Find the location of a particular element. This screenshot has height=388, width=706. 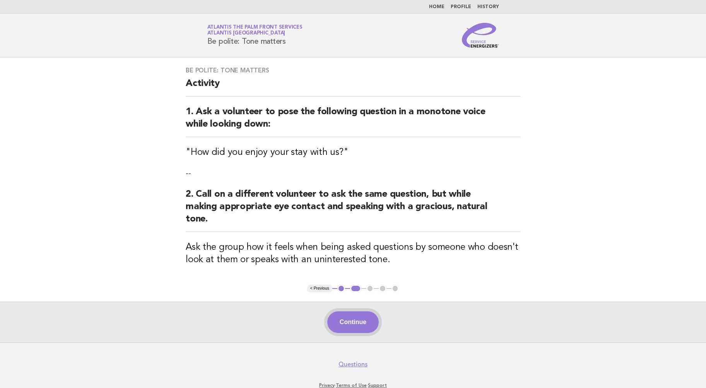

a: Terms of Use is located at coordinates (351, 385).